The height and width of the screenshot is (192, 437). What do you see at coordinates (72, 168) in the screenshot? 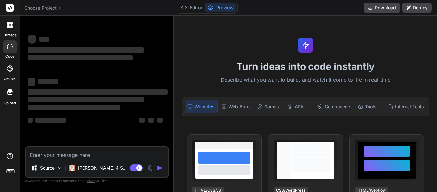
I see `img: Claude 4 Sonnet` at bounding box center [72, 168].